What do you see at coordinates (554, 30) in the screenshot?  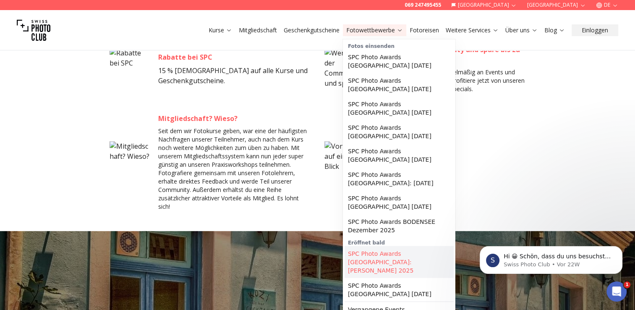 I see `button: Blog` at bounding box center [554, 30].